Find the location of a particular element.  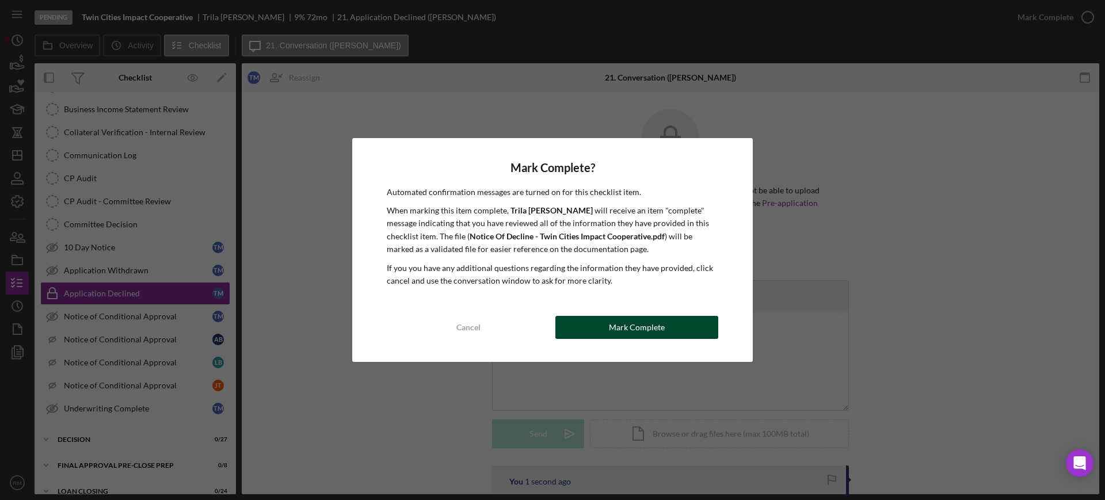

button: Mark Complete is located at coordinates (637, 327).